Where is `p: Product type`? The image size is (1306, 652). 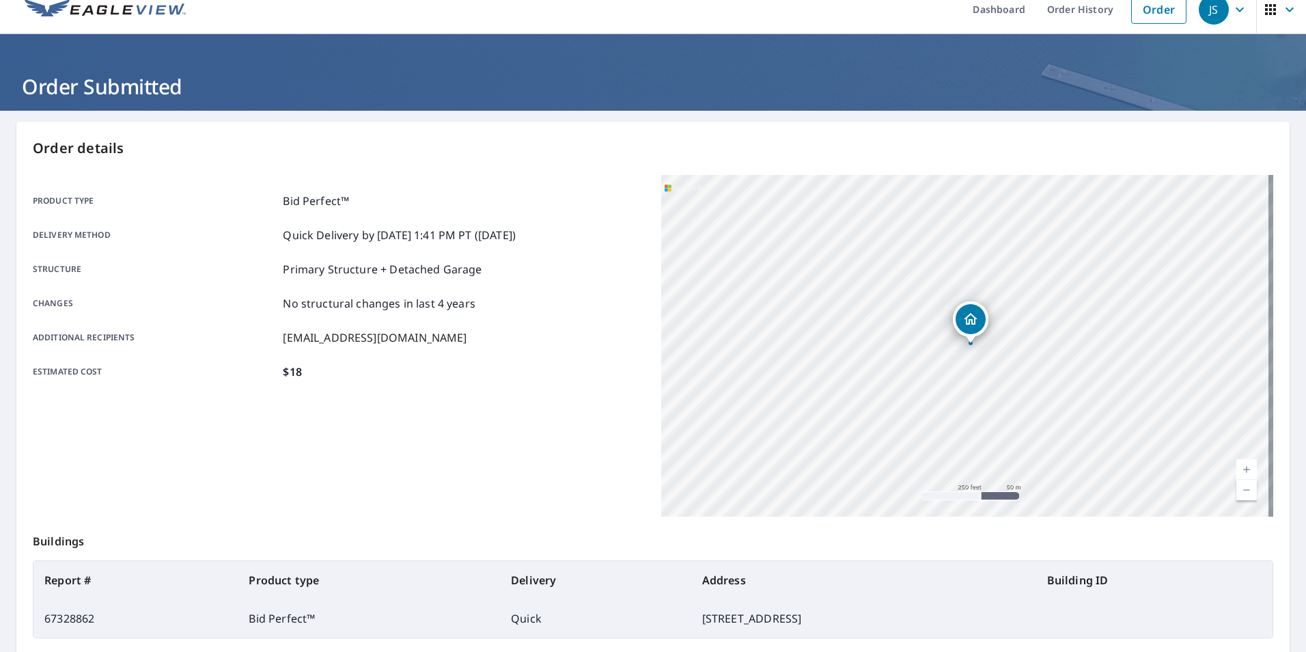
p: Product type is located at coordinates (155, 201).